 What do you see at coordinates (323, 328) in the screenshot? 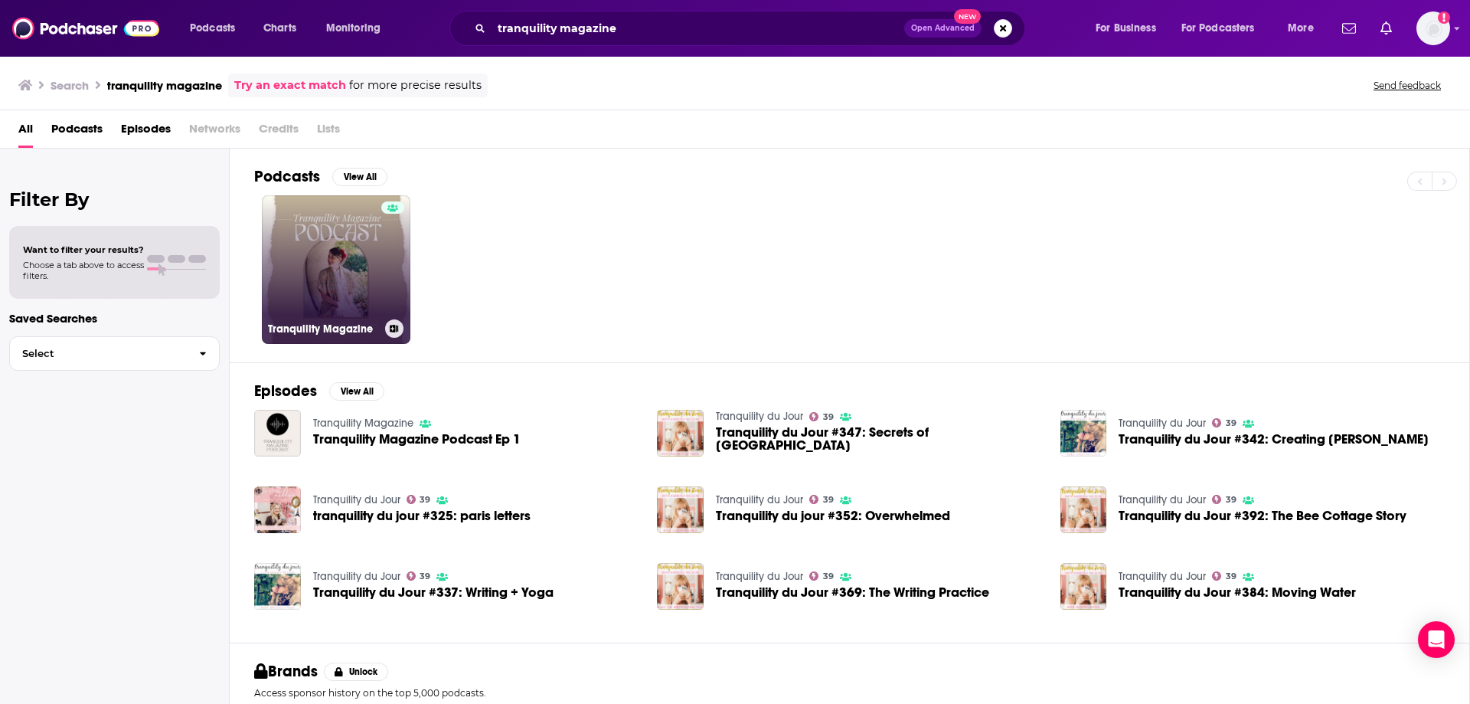
I see `h3: Tranquility Magazine` at bounding box center [323, 328].